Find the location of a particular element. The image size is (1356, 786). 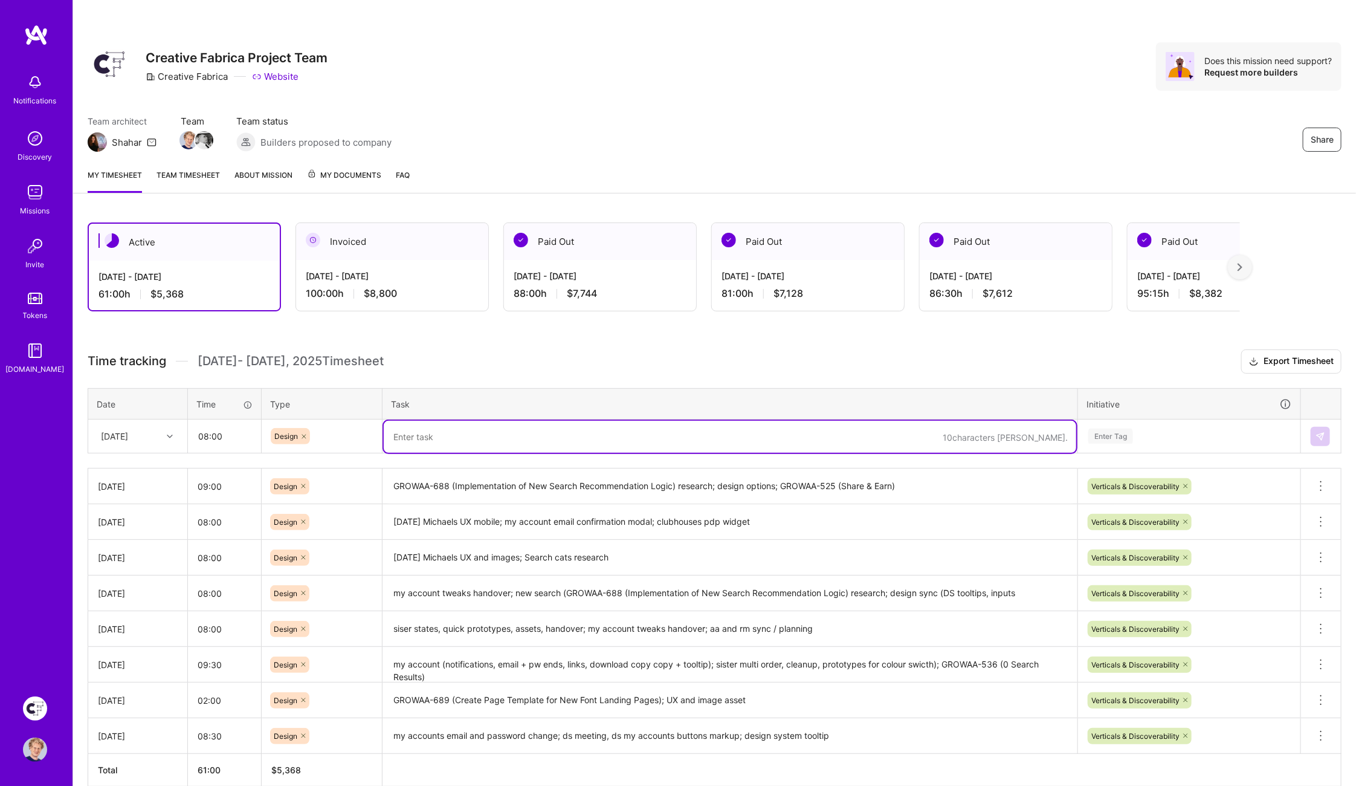

a: Creative Fabrica Project Team is located at coordinates (35, 708).